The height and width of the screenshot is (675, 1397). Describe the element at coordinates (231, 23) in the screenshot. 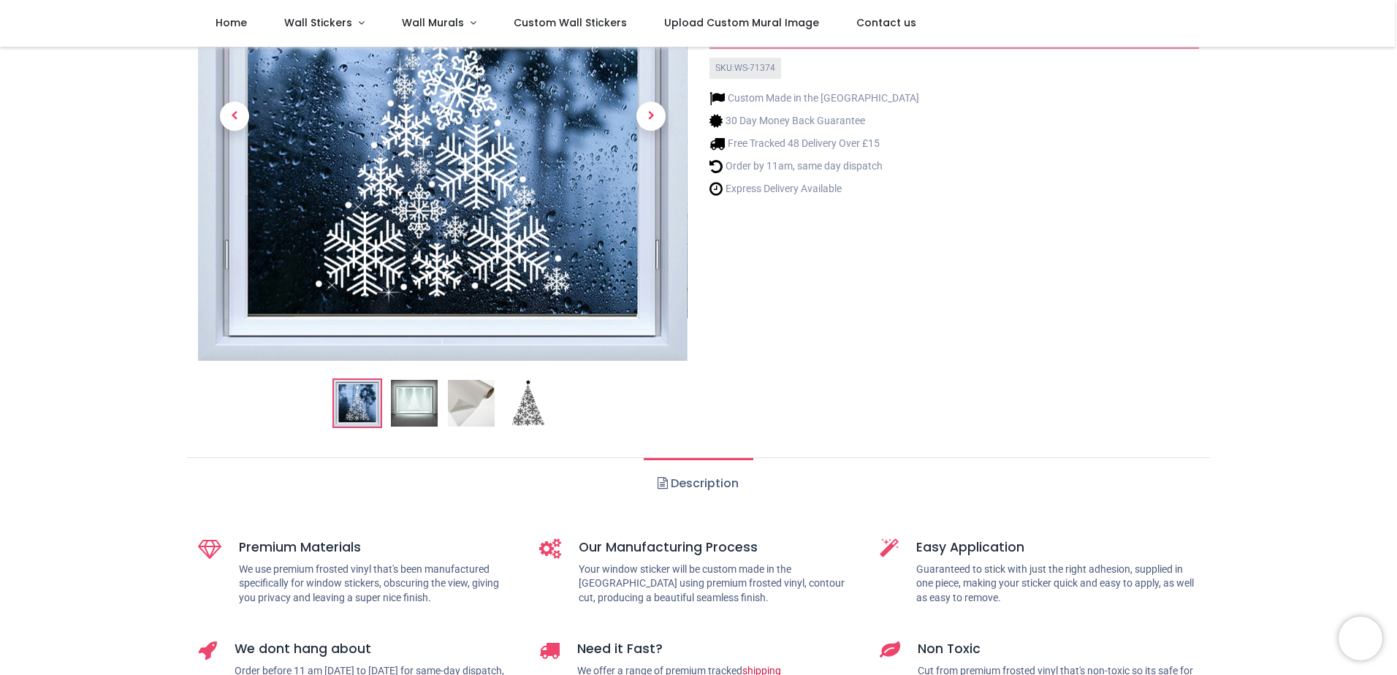

I see `span: Home` at that location.